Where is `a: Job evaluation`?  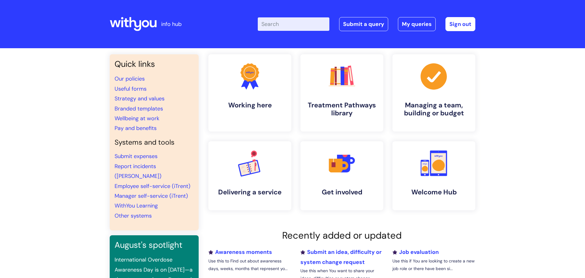
a: Job evaluation is located at coordinates (415, 252).